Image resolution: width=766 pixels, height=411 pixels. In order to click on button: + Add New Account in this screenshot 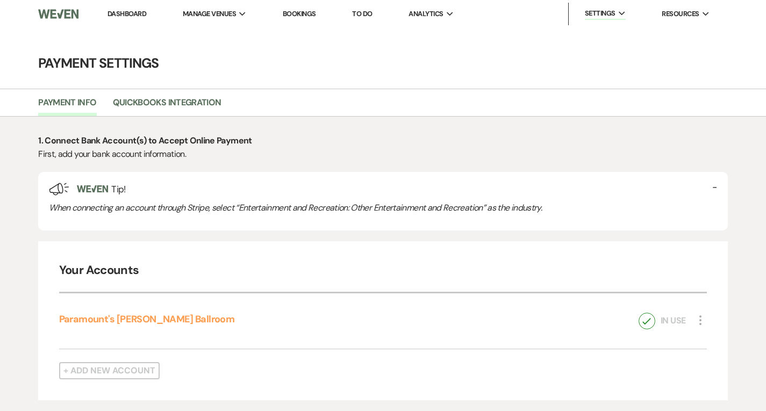, I will do `click(109, 371)`.